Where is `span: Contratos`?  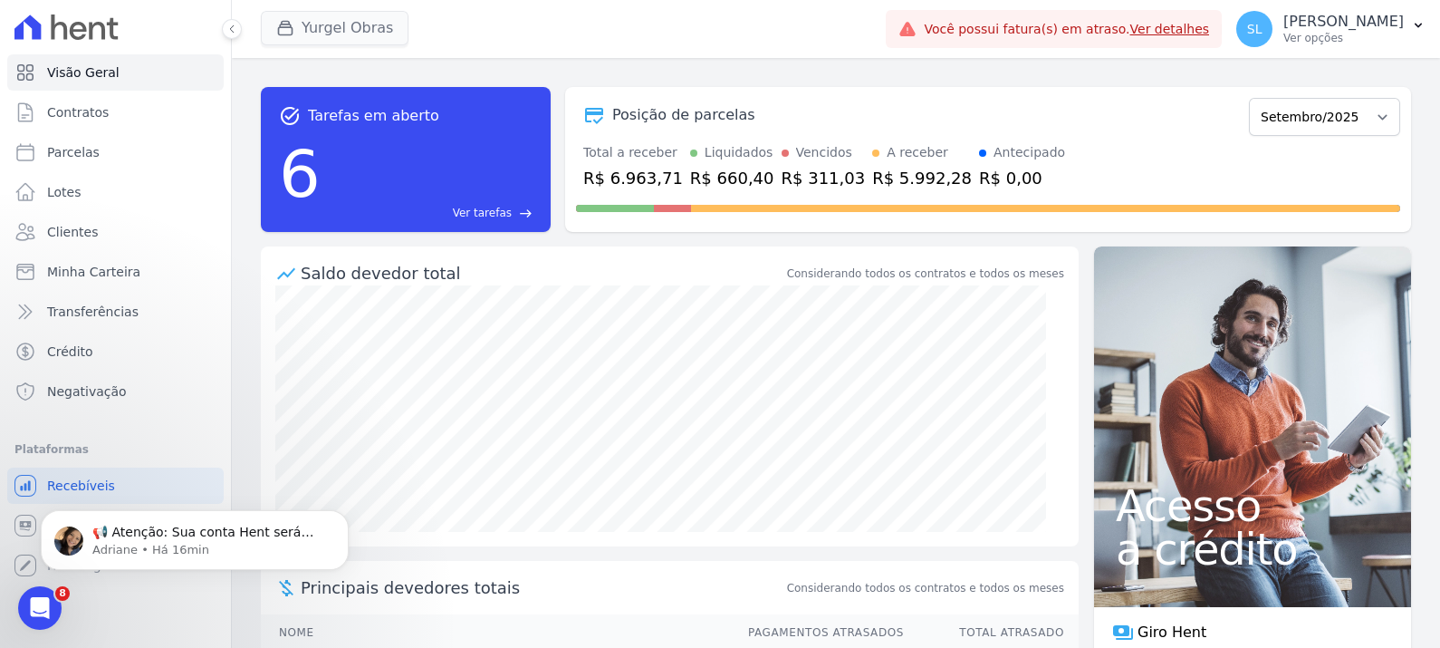 span: Contratos is located at coordinates (78, 112).